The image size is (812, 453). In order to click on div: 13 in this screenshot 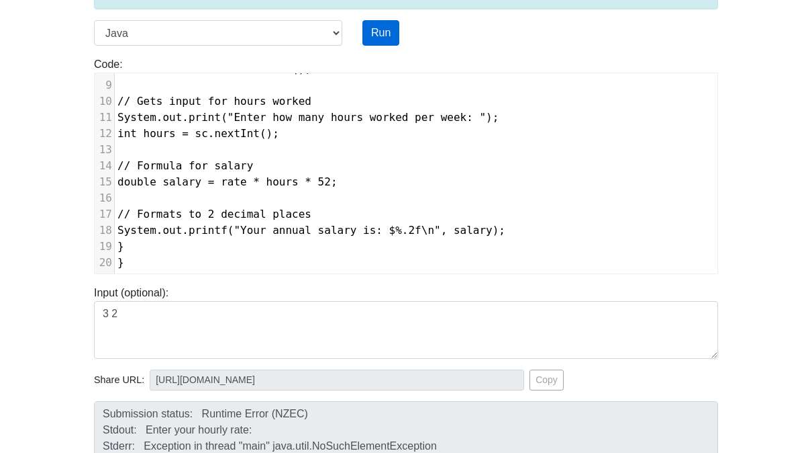, I will do `click(104, 150)`.